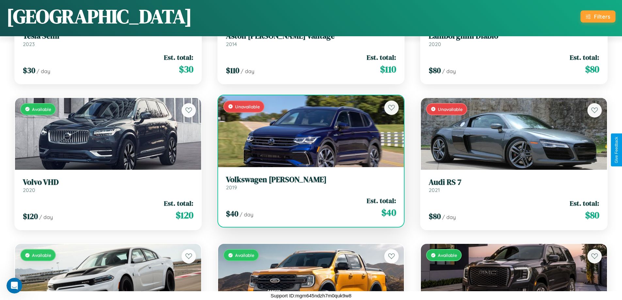 The height and width of the screenshot is (300, 622). Describe the element at coordinates (616, 150) in the screenshot. I see `div: Give Feedback` at that location.